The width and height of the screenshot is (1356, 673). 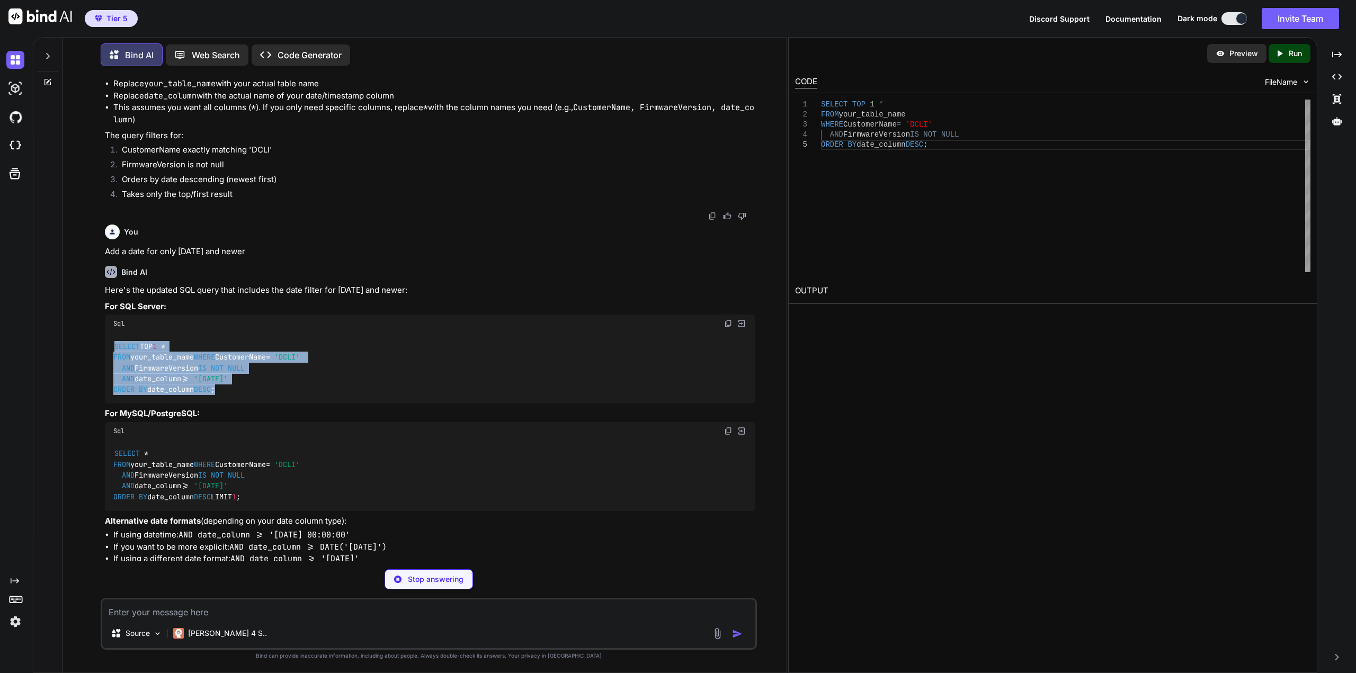 What do you see at coordinates (801, 145) in the screenshot?
I see `div: 5` at bounding box center [801, 145].